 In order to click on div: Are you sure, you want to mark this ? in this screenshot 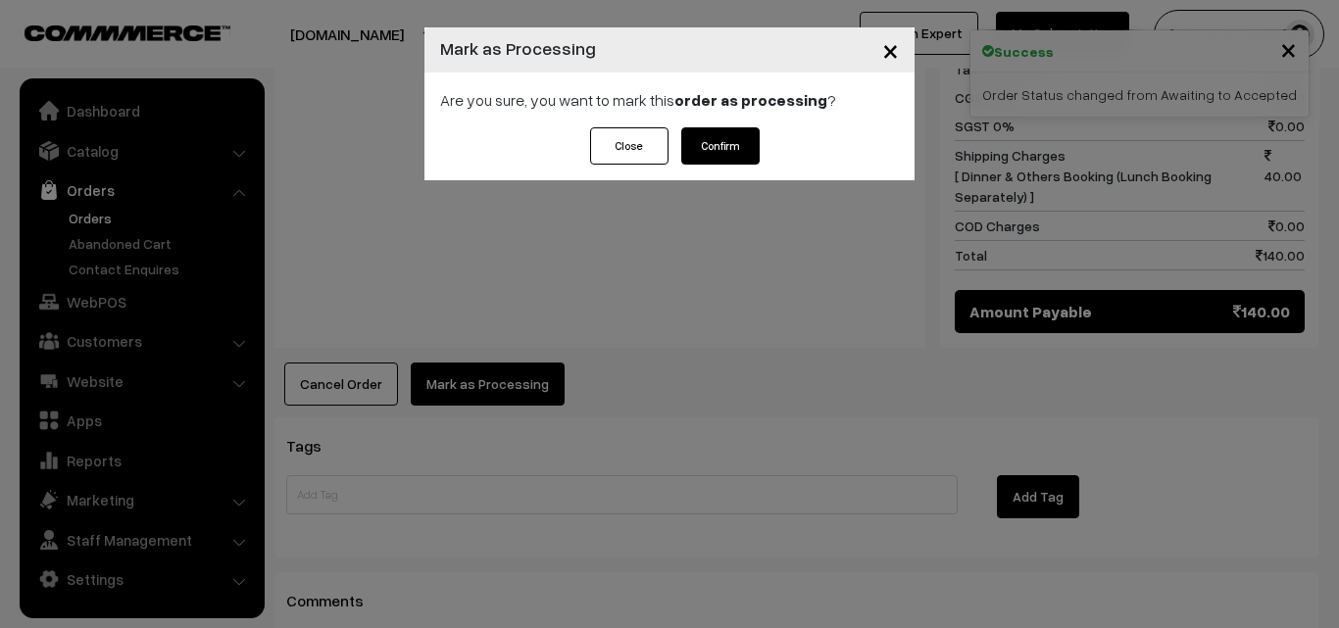, I will do `click(670, 100)`.